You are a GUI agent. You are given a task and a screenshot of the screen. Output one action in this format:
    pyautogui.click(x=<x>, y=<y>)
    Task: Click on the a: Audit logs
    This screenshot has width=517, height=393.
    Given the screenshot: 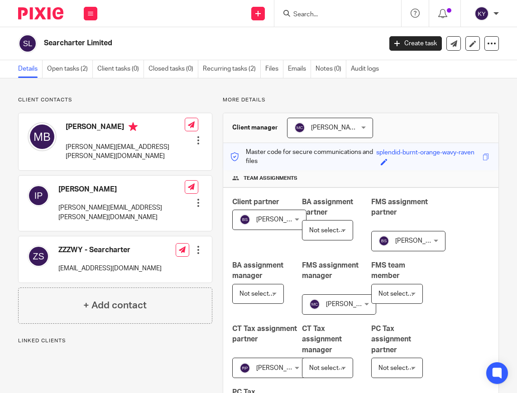 What is the action you would take?
    pyautogui.click(x=367, y=69)
    